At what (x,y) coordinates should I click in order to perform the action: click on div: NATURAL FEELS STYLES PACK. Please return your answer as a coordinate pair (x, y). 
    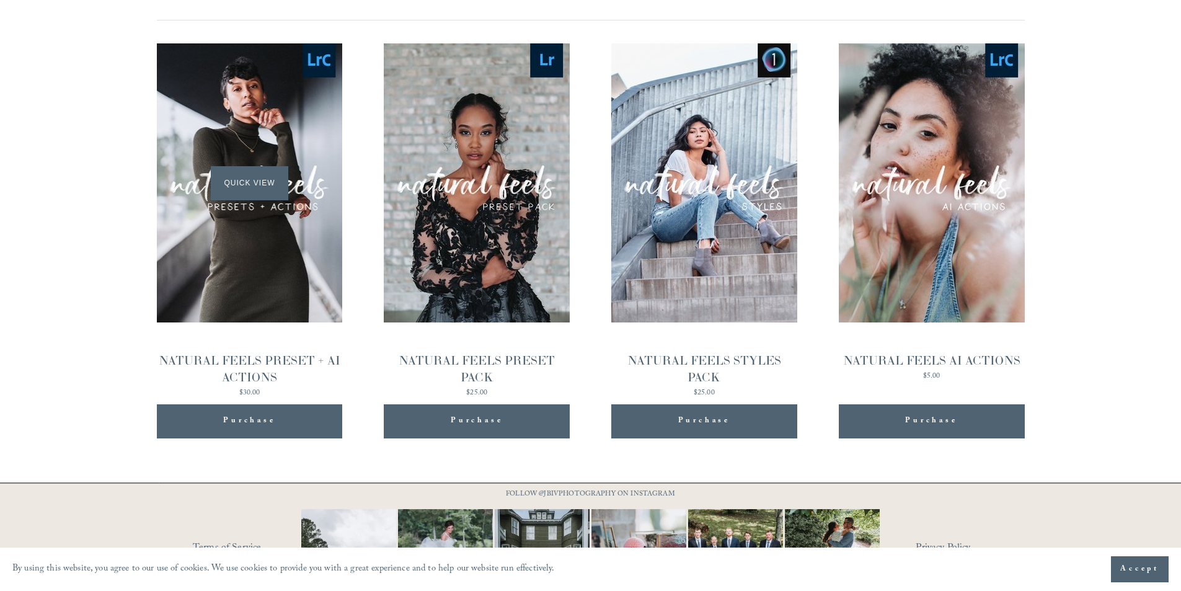
    Looking at the image, I should click on (704, 369).